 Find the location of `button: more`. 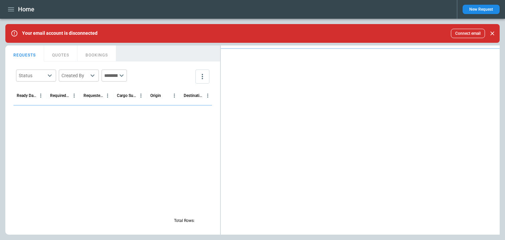

button: more is located at coordinates (202, 76).